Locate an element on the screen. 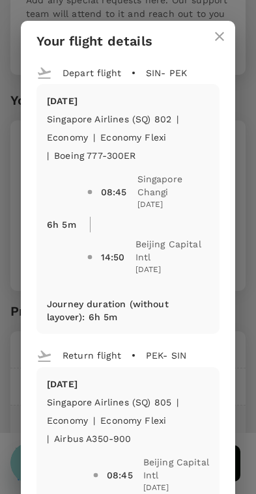 The image size is (256, 494). p: 6h 5m is located at coordinates (61, 225).